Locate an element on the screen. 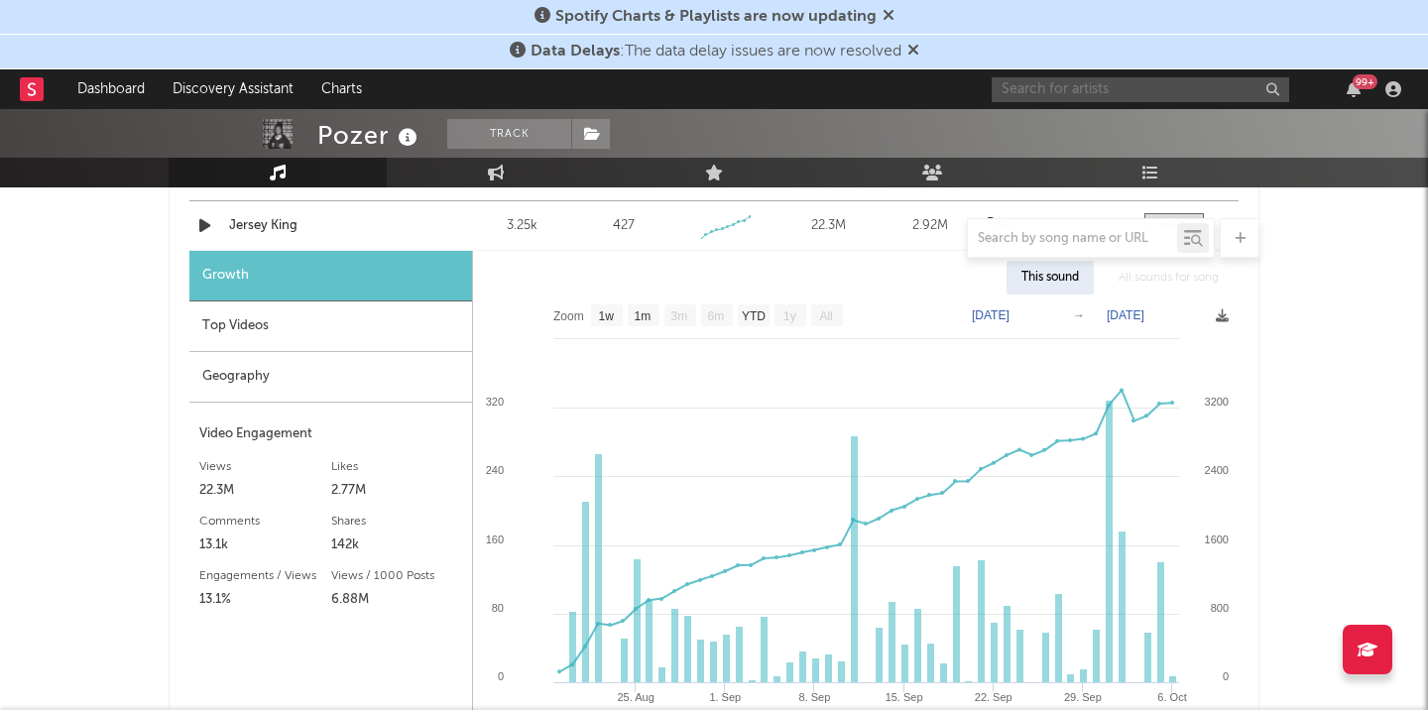 The height and width of the screenshot is (710, 1428). text: 160 is located at coordinates (495, 539).